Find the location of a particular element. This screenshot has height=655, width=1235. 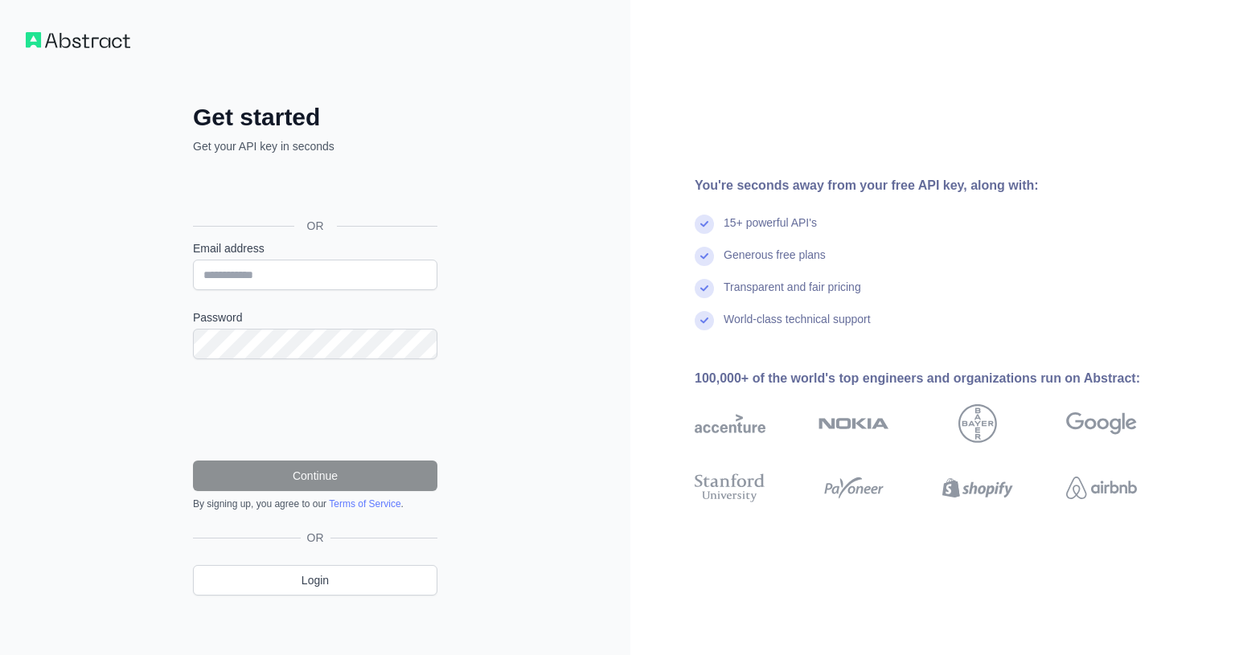

img: bayer is located at coordinates (977, 424).